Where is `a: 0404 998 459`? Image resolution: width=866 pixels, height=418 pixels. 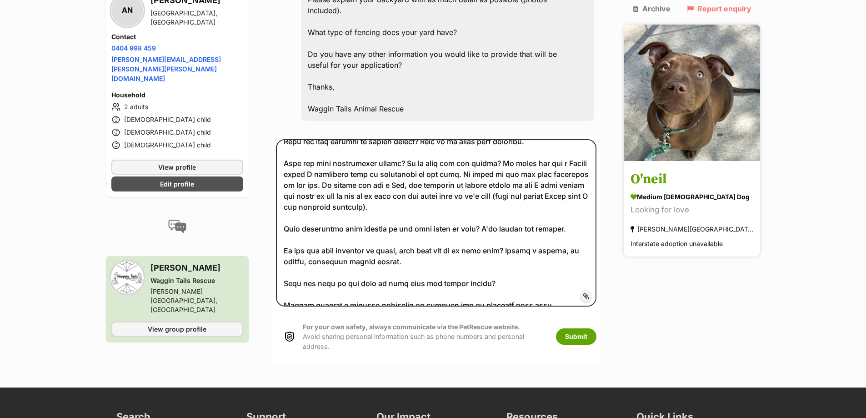 a: 0404 998 459 is located at coordinates (134, 48).